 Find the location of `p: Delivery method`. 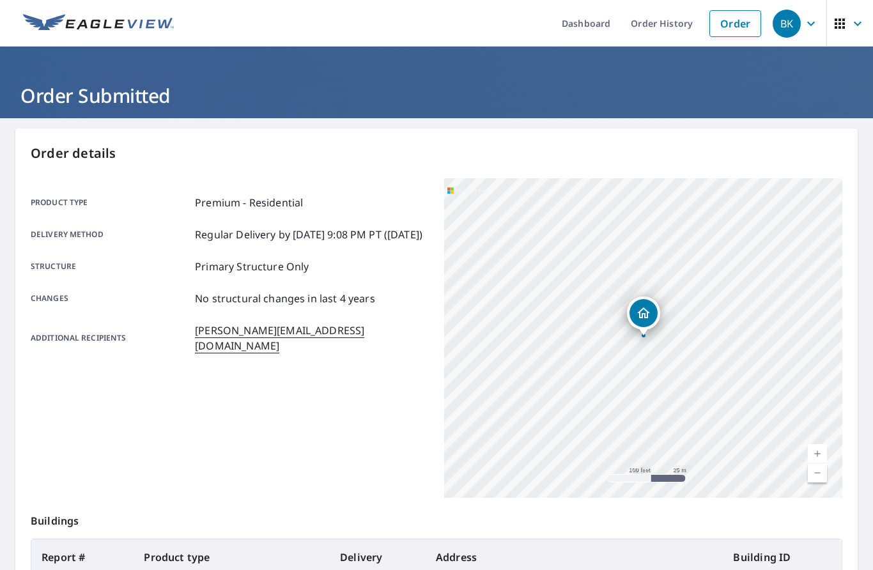

p: Delivery method is located at coordinates (110, 234).